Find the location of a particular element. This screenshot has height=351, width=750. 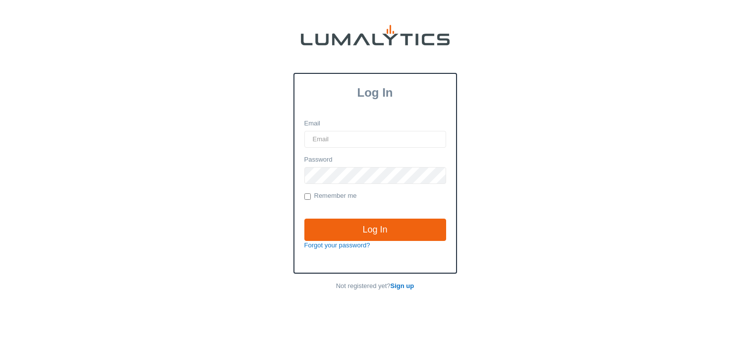

label: Remember me is located at coordinates (331, 196).